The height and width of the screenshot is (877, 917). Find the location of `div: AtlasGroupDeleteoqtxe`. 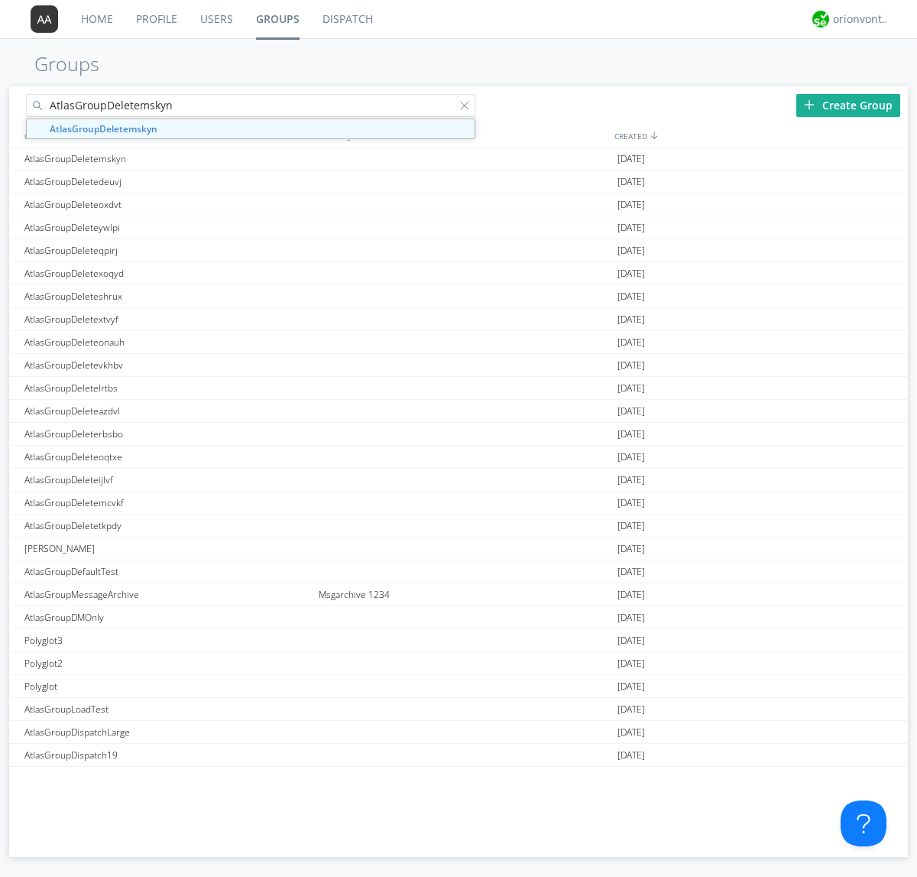

div: AtlasGroupDeleteoqtxe is located at coordinates (167, 456).